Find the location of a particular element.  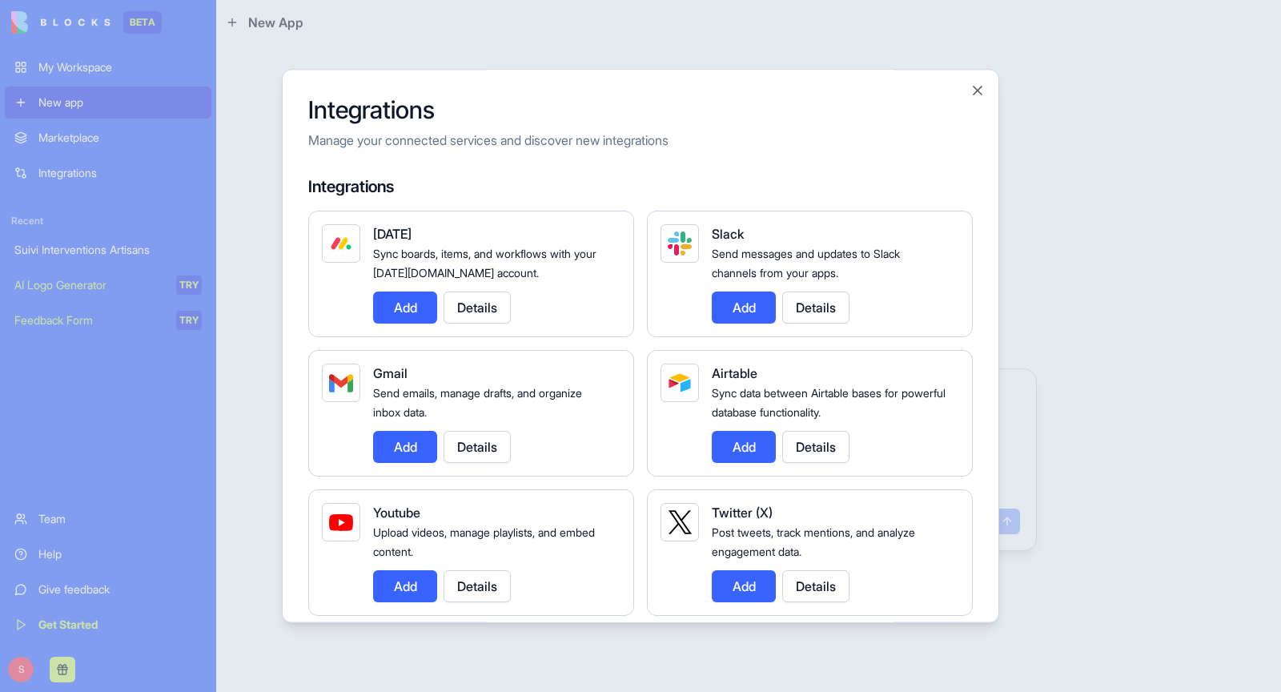

span: Airtable is located at coordinates (734, 373).